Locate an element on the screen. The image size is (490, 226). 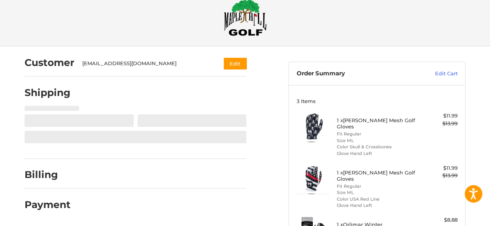
h3: 3 Items is located at coordinates (377, 101).